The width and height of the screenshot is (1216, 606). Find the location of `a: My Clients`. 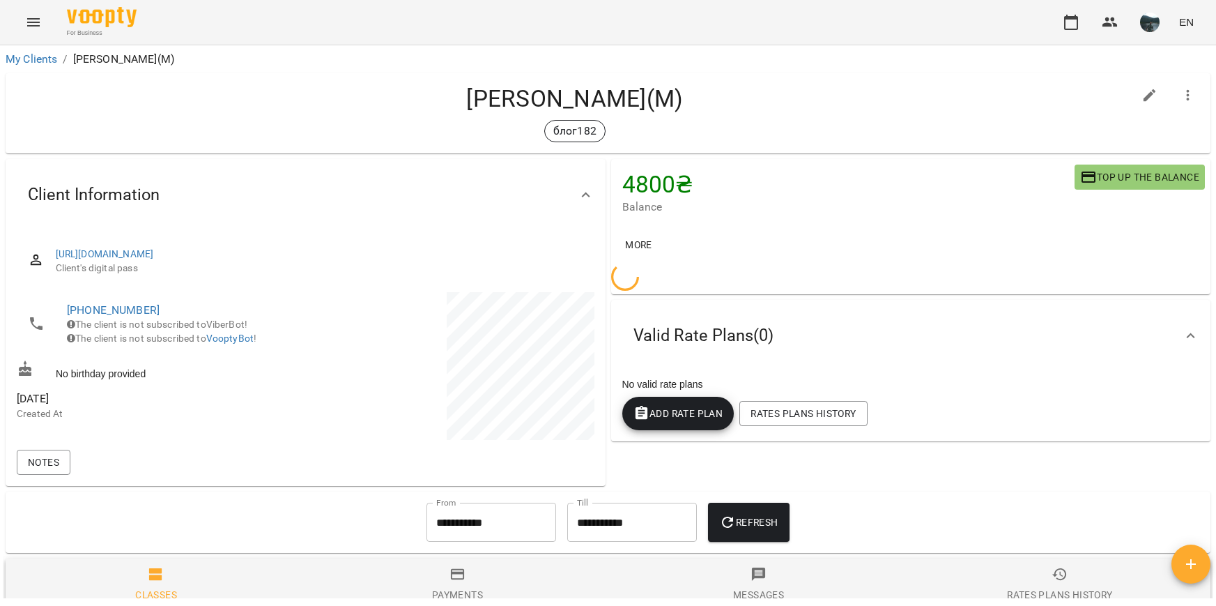

a: My Clients is located at coordinates (31, 59).